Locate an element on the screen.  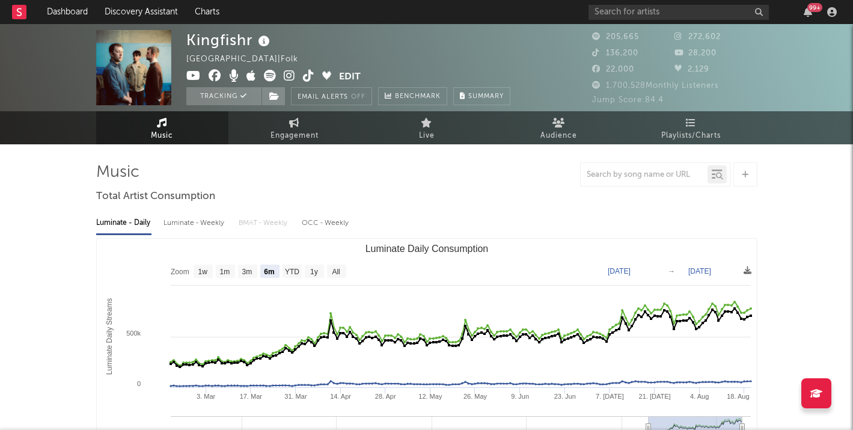
text: 1w is located at coordinates (203, 272).